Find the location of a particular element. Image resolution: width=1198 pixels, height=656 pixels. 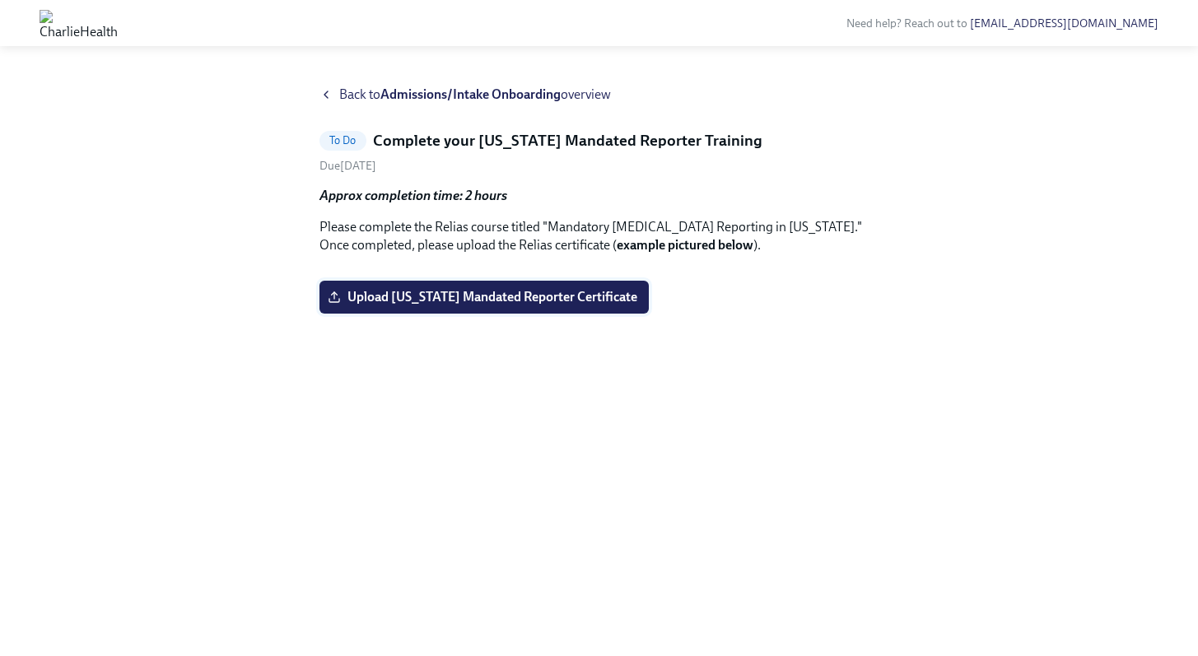

strong: Admissions/Intake Onboarding is located at coordinates (470, 94).